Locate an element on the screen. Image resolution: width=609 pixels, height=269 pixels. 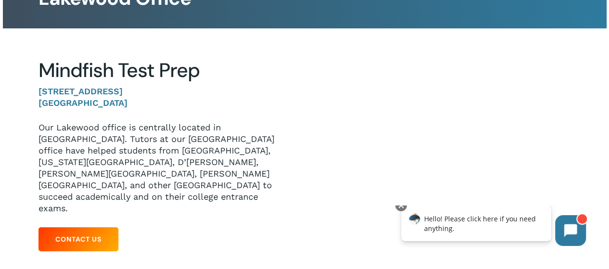
span: Hello! Please click here if you need anything. is located at coordinates (89, 18).